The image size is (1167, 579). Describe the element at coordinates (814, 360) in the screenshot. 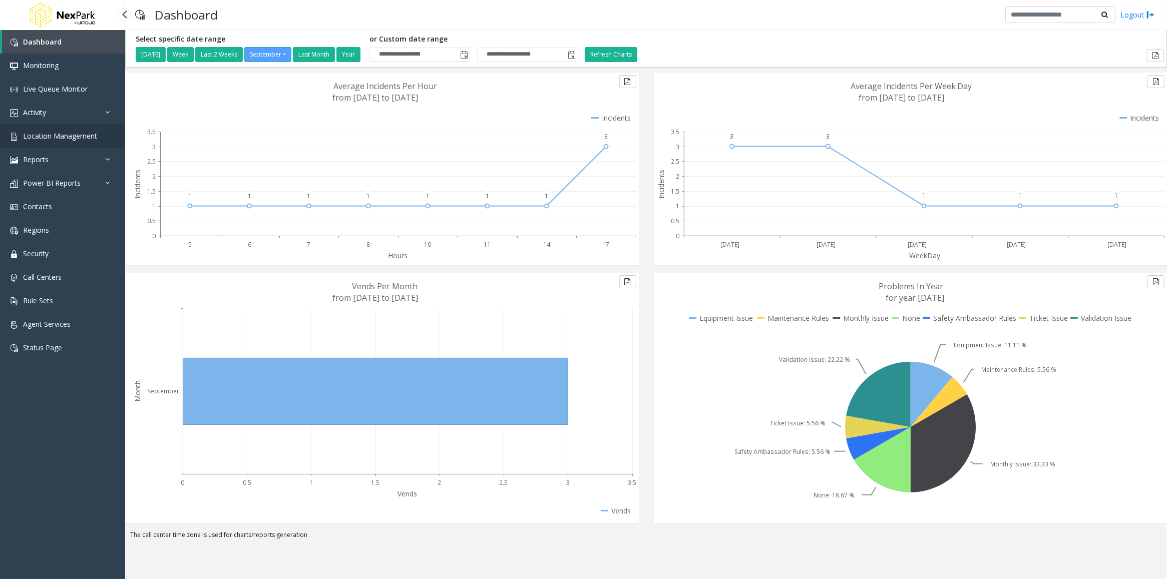

I see `text: Validation Issue: 22.22 %` at that location.